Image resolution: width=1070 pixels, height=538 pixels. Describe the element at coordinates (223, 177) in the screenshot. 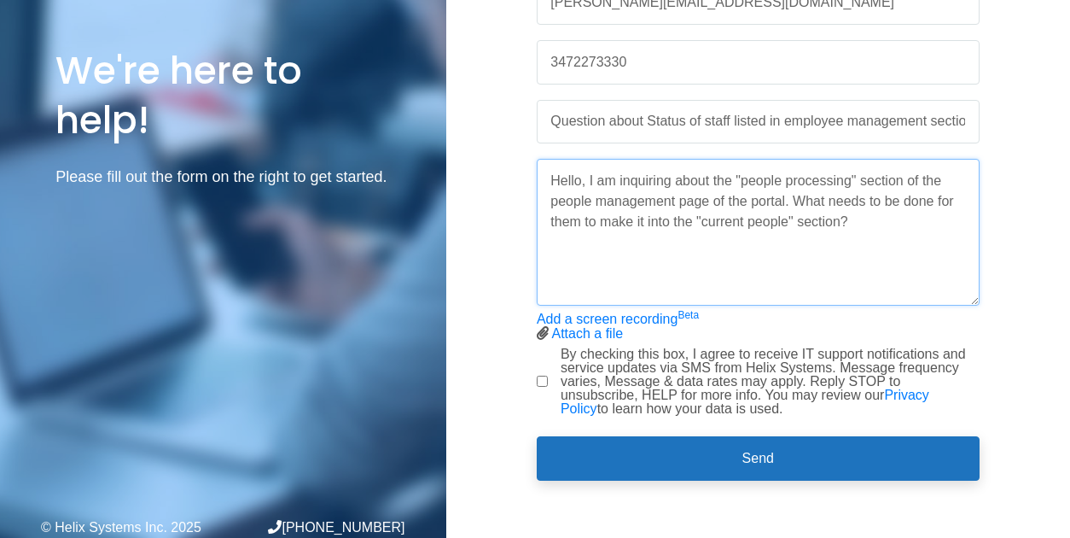

I see `p: Please fill out the form on the right to get started.` at that location.